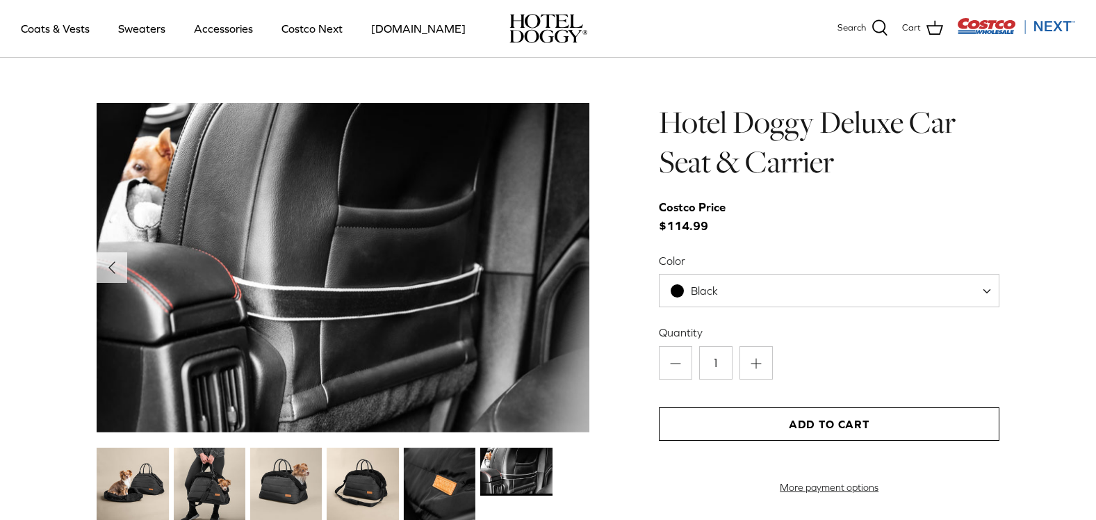  I want to click on span: $114.99, so click(699, 217).